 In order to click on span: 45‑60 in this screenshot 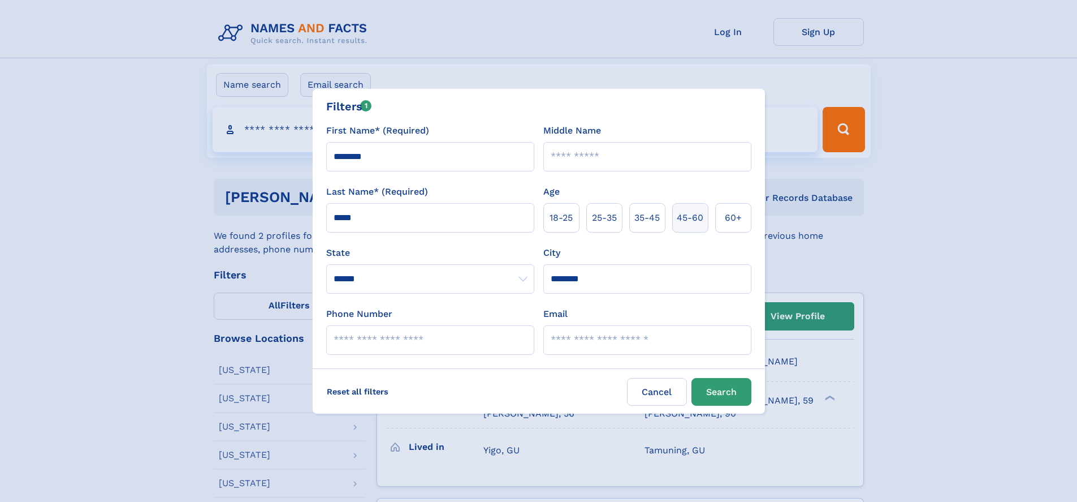, I will do `click(690, 218)`.